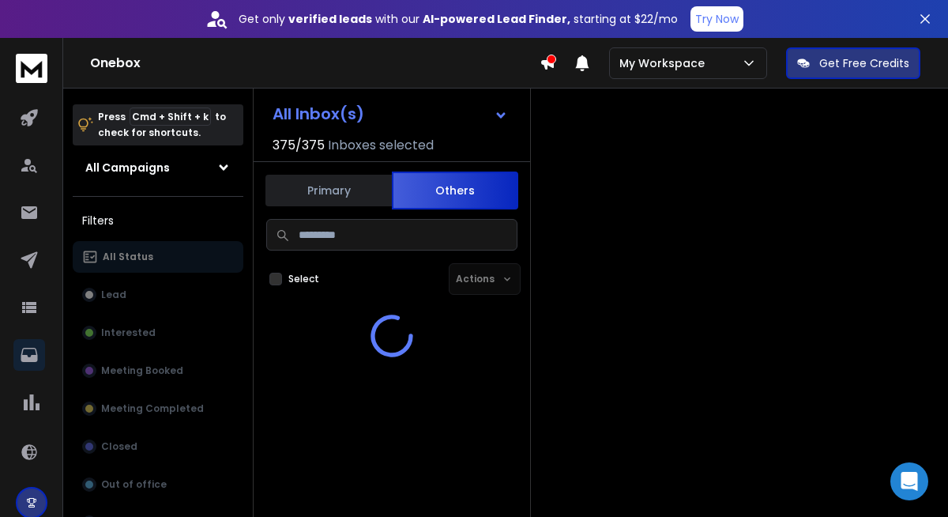  I want to click on p: Try Now, so click(716, 19).